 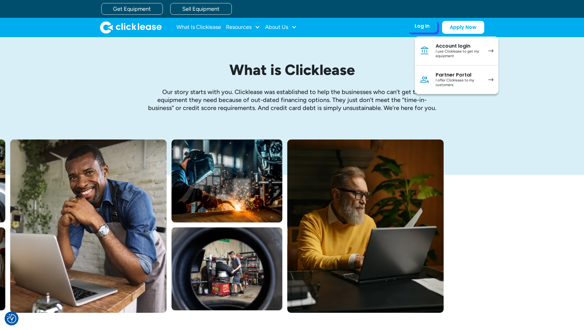 I want to click on img: A smiling man in a blue shirt and apron leaning over a table with a laptop, so click(x=88, y=226).